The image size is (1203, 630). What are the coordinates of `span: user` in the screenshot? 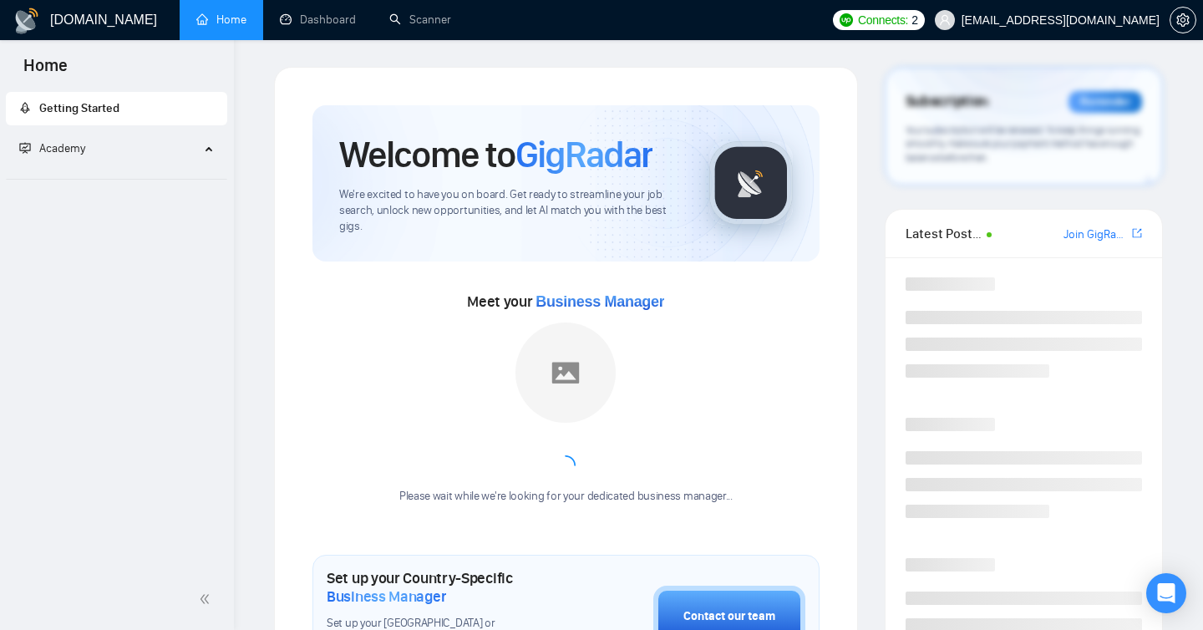 It's located at (945, 20).